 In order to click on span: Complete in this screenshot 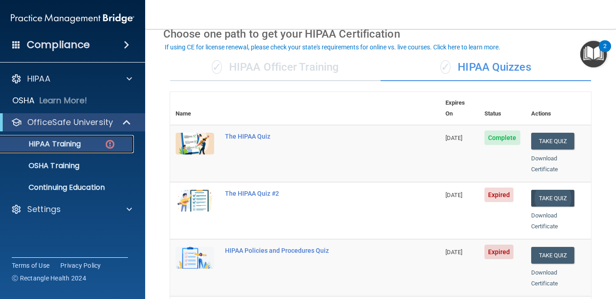, I will do `click(502, 138)`.